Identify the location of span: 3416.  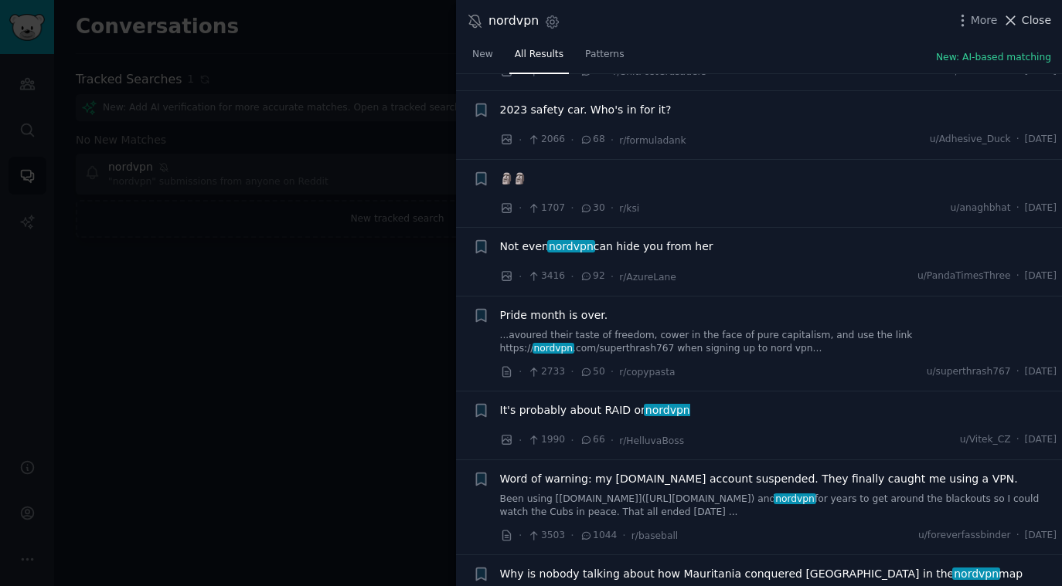
(546, 277).